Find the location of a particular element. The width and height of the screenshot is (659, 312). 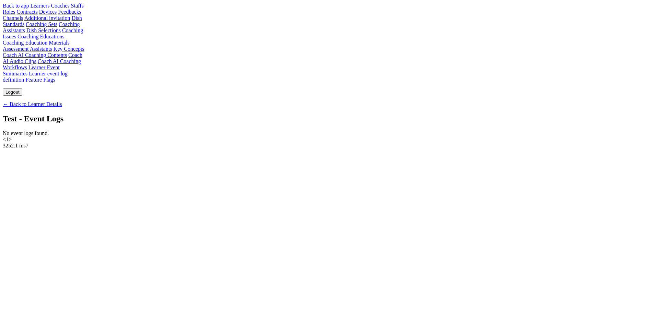

a: Feedbacks is located at coordinates (70, 12).